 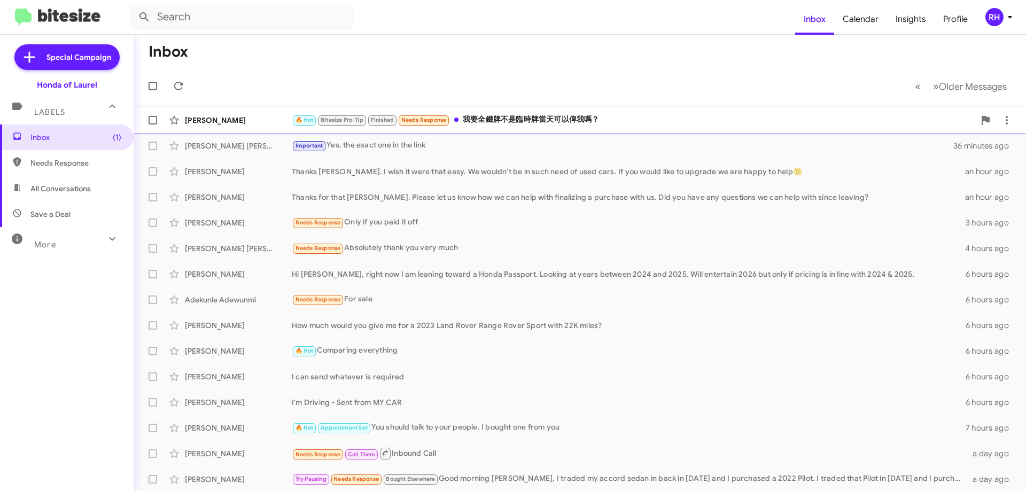 What do you see at coordinates (629, 222) in the screenshot?
I see `div: Only if you paid it off` at bounding box center [629, 222].